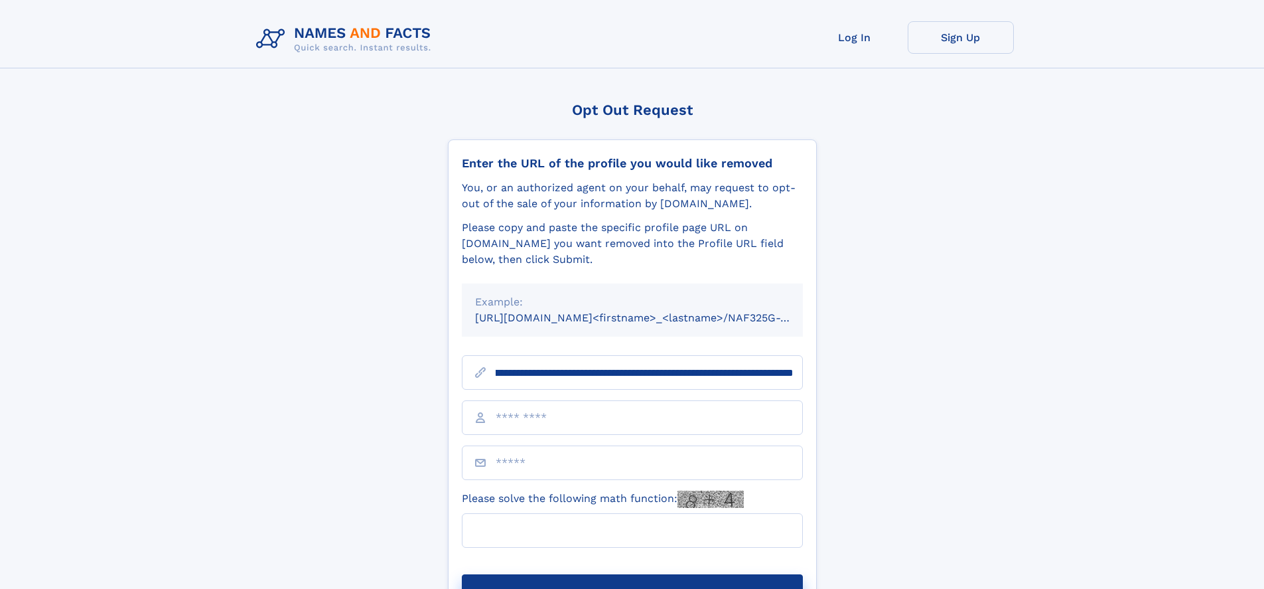  What do you see at coordinates (346, 39) in the screenshot?
I see `img: Logo Names and Facts` at bounding box center [346, 39].